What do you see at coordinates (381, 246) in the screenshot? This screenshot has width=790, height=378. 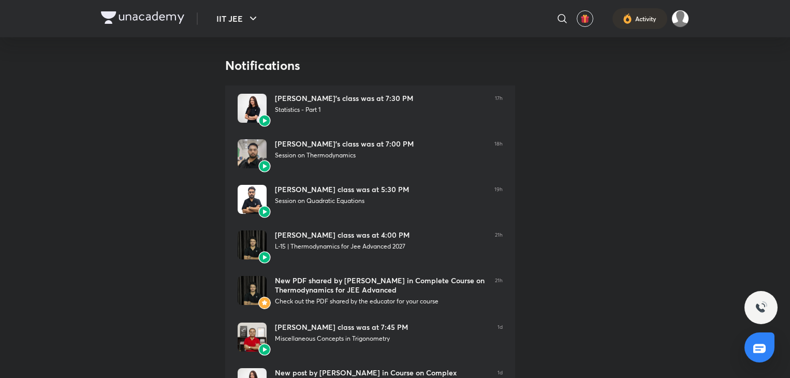 I see `div: L-15 | Thermodynamics for Jee Advanced 2027` at bounding box center [381, 246].